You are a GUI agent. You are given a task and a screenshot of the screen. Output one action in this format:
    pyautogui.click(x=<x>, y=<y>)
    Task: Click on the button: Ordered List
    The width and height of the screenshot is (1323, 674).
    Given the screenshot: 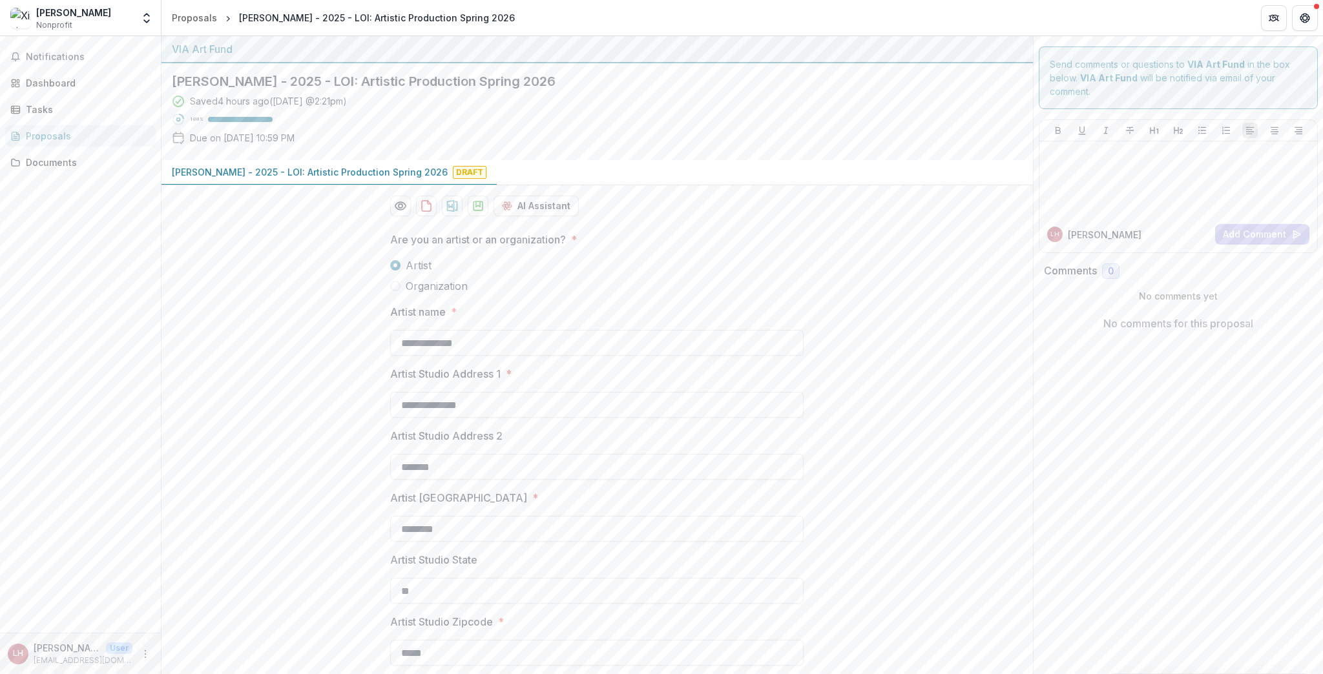 What is the action you would take?
    pyautogui.click(x=1226, y=130)
    